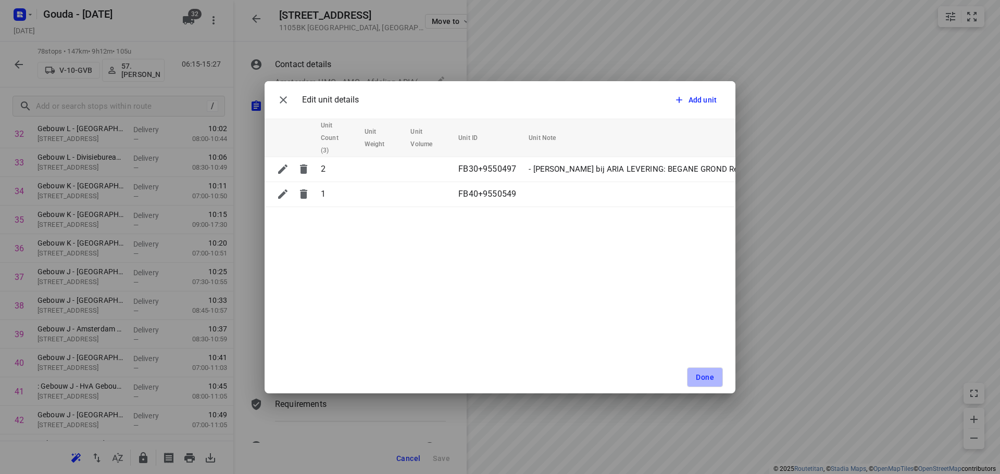  Describe the element at coordinates (705, 378) in the screenshot. I see `span: Done` at that location.